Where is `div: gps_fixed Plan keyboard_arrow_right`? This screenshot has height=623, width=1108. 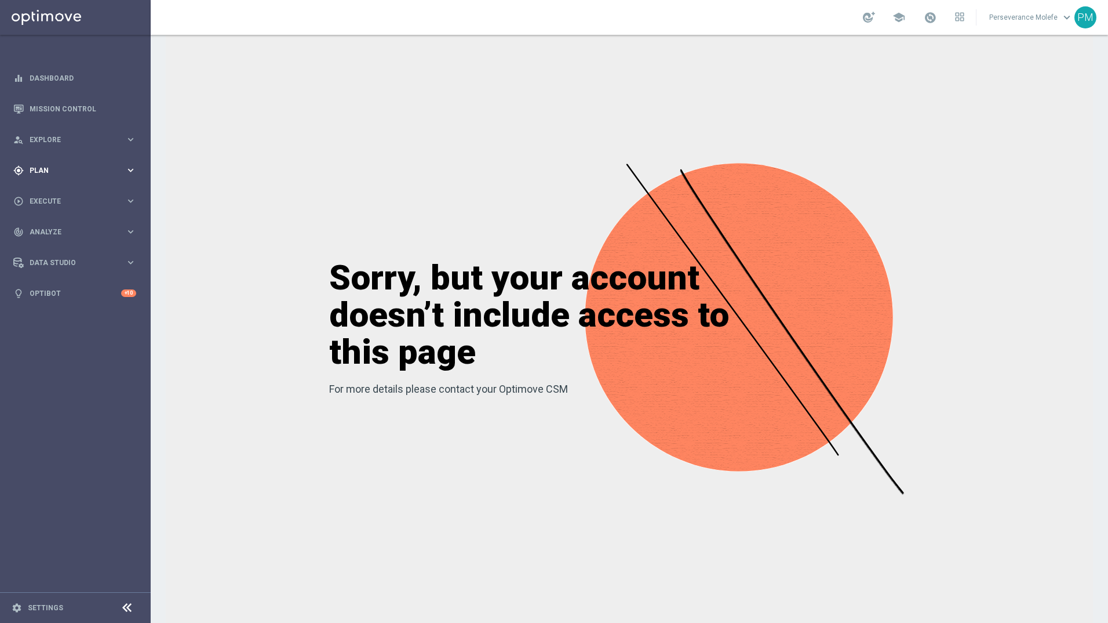
div: gps_fixed Plan keyboard_arrow_right is located at coordinates (75, 170).